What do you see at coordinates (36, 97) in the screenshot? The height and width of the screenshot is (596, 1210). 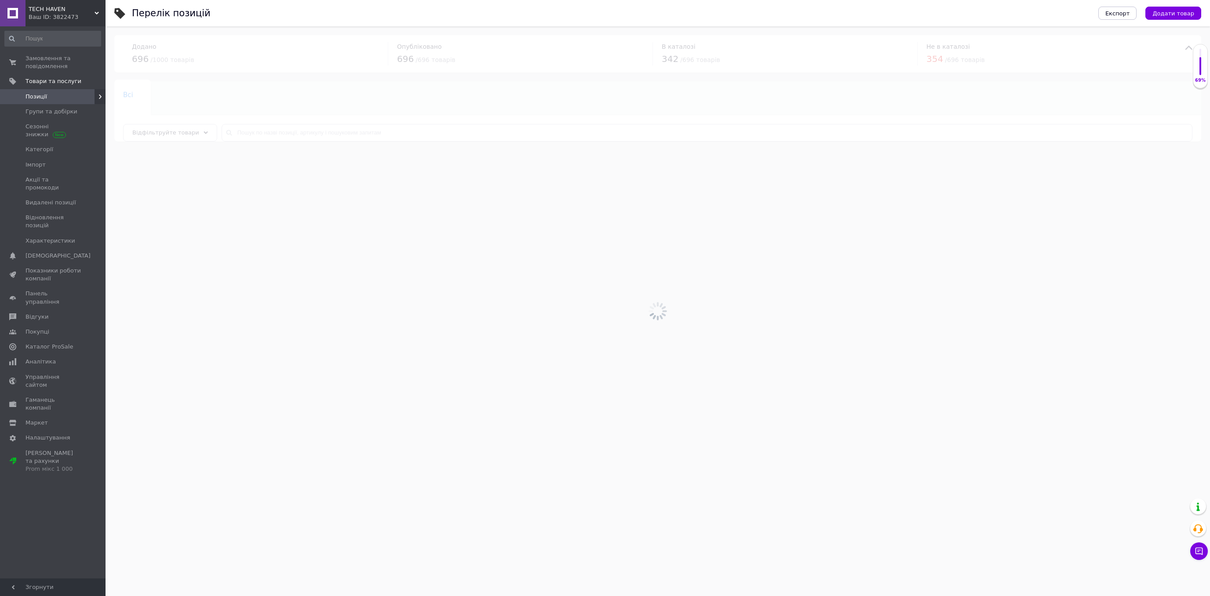 I see `span: Позиції` at bounding box center [36, 97].